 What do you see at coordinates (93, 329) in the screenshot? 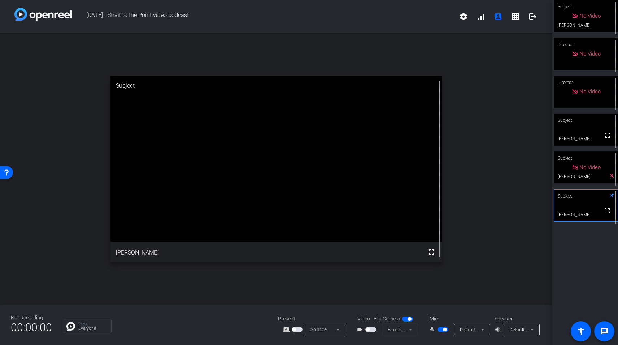
I see `p: Everyone` at bounding box center [93, 329].